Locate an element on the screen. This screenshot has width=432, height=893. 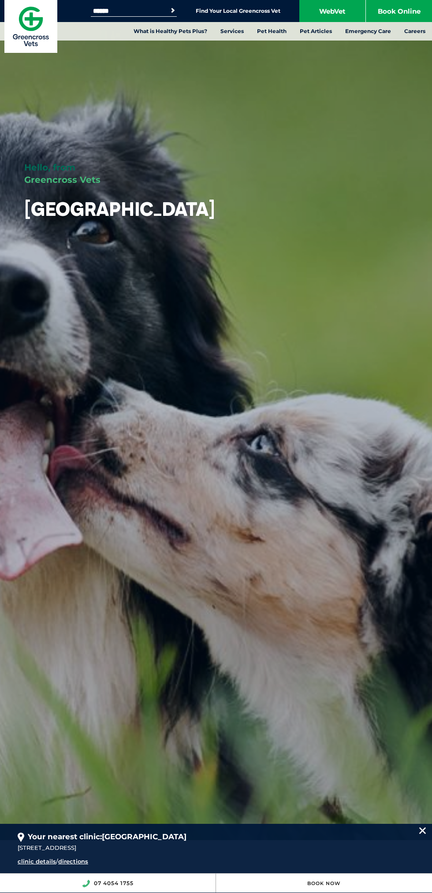
a: Careers is located at coordinates (414, 31).